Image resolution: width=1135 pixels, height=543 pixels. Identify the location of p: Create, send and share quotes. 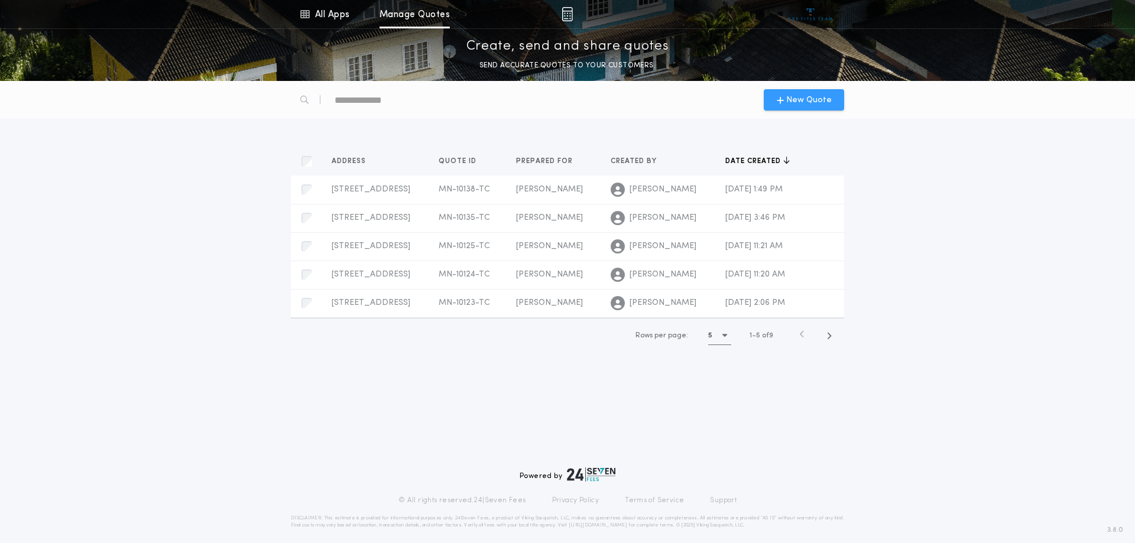
(568, 47).